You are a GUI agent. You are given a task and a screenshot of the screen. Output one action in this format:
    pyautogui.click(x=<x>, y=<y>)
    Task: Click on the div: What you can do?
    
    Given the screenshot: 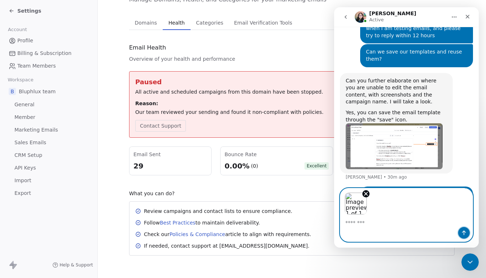 What is the action you would take?
    pyautogui.click(x=292, y=193)
    